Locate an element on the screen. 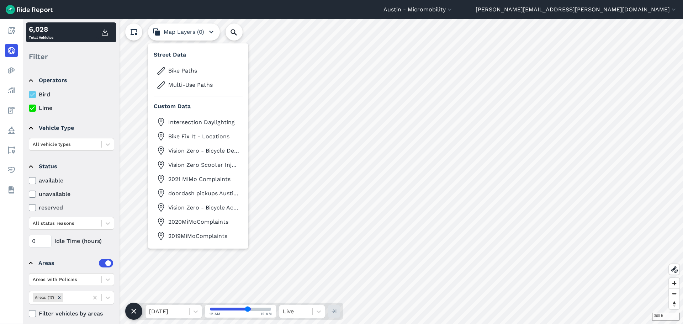 This screenshot has width=683, height=324. a: Heatmaps is located at coordinates (11, 70).